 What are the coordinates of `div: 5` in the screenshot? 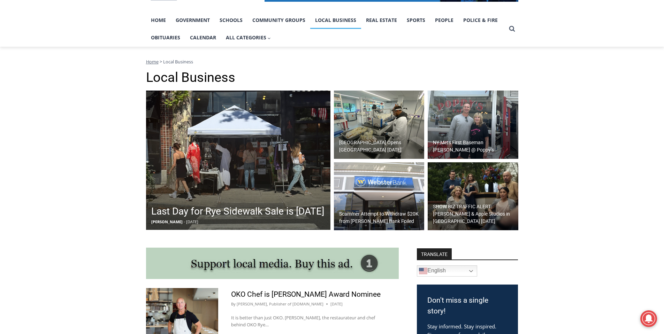 It's located at (74, 62).